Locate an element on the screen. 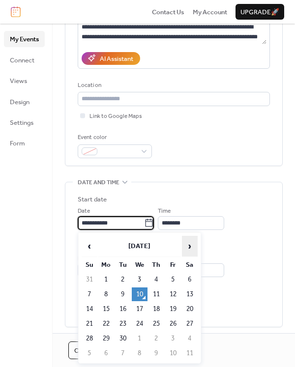  span: My Account is located at coordinates (210, 12).